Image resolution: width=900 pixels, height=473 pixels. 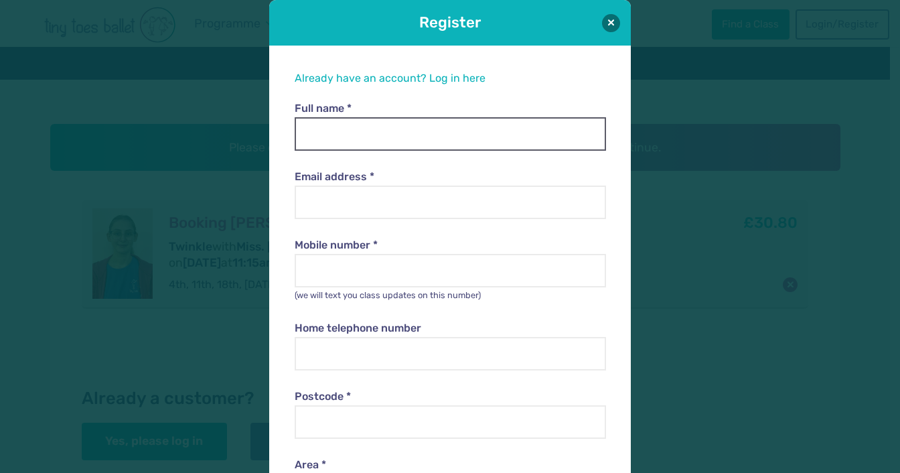 What do you see at coordinates (390, 78) in the screenshot?
I see `a: Already have an account? Log in here` at bounding box center [390, 78].